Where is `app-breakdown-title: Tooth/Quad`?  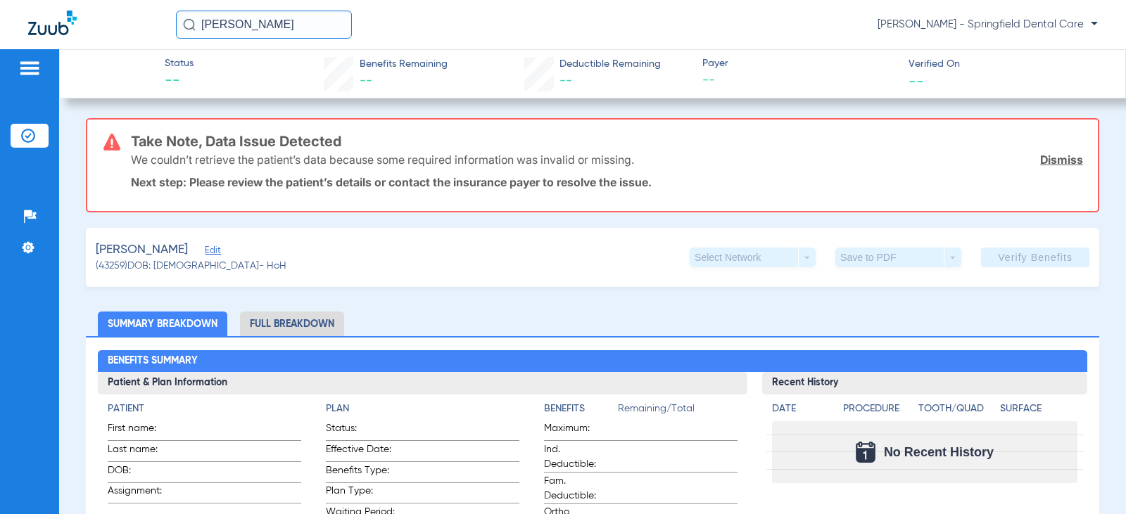
app-breakdown-title: Tooth/Quad is located at coordinates (956, 412).